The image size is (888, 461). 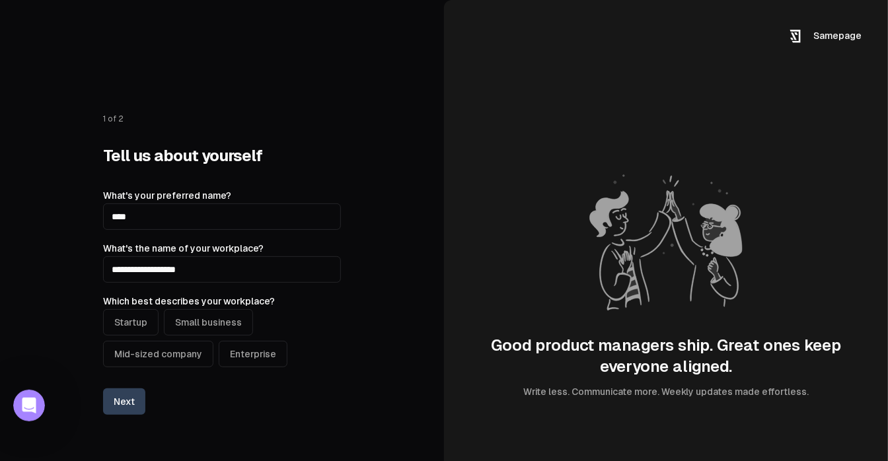 What do you see at coordinates (183, 248) in the screenshot?
I see `label: What's the name of your workplace?` at bounding box center [183, 248].